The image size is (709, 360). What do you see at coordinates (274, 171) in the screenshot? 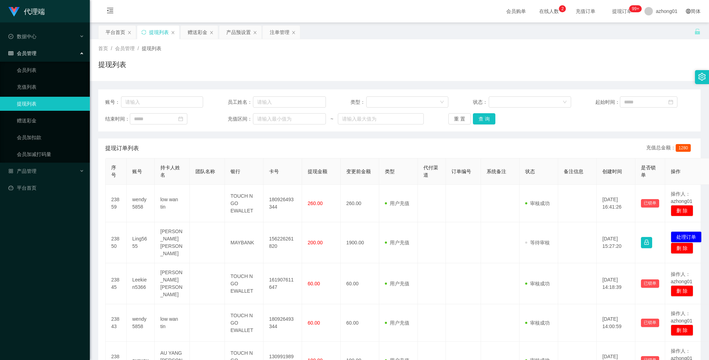
I see `span: 卡号` at bounding box center [274, 171].